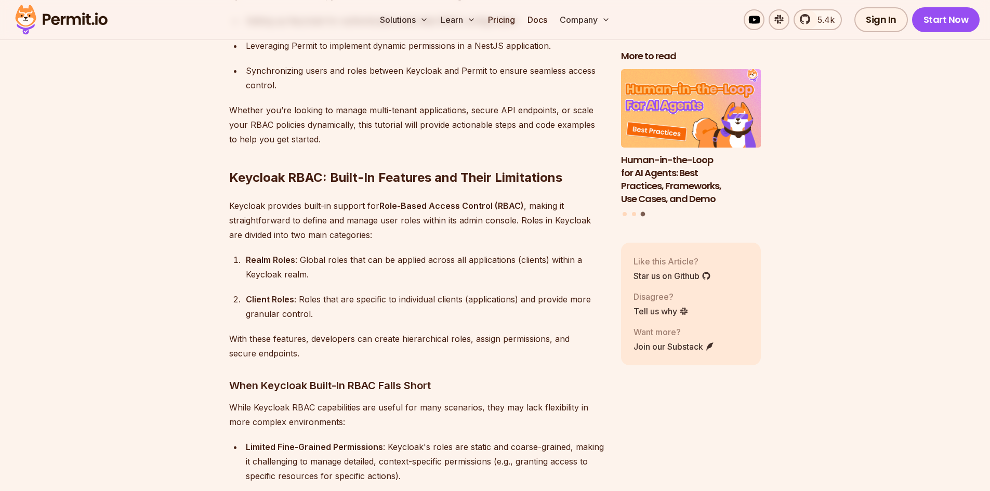  Describe the element at coordinates (270, 299) in the screenshot. I see `strong: Client Roles` at that location.